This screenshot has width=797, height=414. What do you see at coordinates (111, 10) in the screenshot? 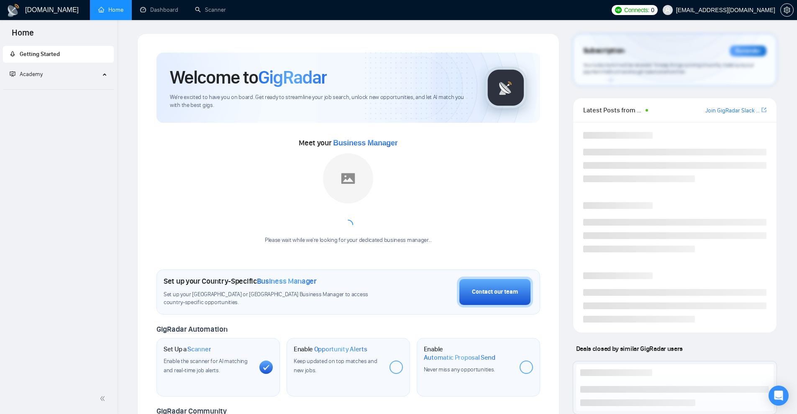
I see `a: homeHome` at bounding box center [111, 10].